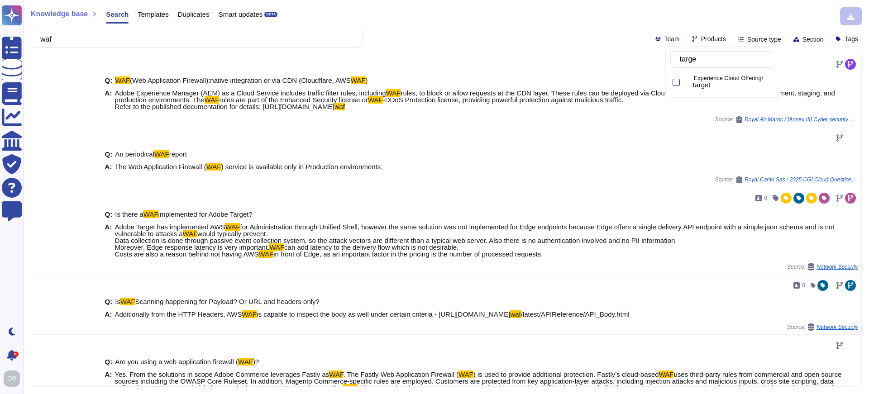 This screenshot has width=869, height=394. I want to click on div: 9+, so click(16, 354).